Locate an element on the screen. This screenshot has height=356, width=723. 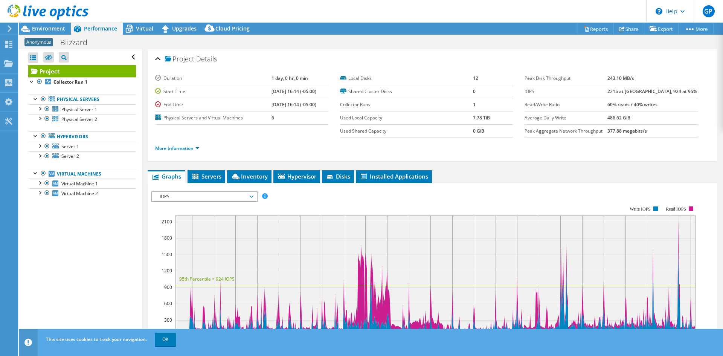
span: Physical Server 2 is located at coordinates (79, 119).